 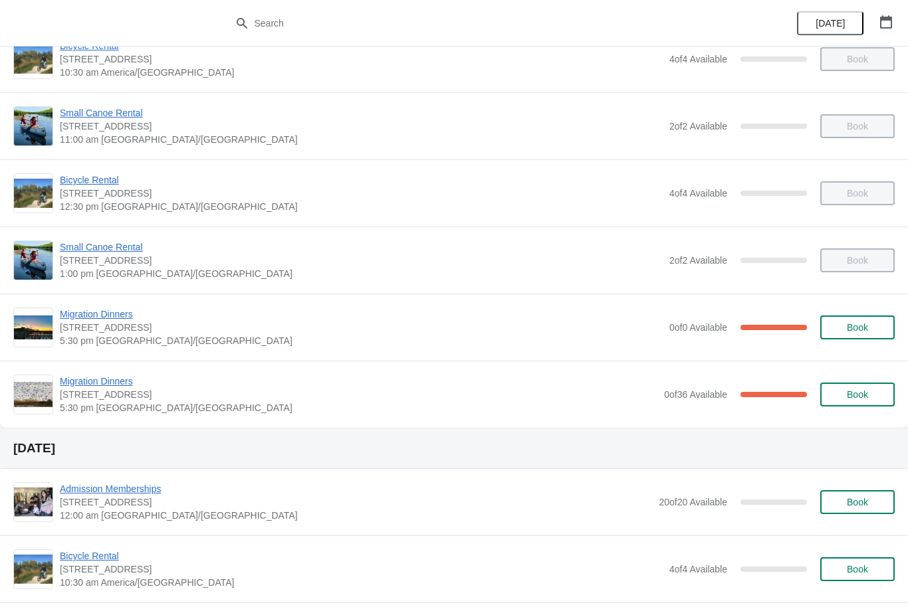 What do you see at coordinates (33, 260) in the screenshot?
I see `img: Small Canoe Rental | 1 Snow Goose Bay, Stonewall, MB R0C 2Z0 | 1:00 pm America/Winnipeg` at bounding box center [33, 260].